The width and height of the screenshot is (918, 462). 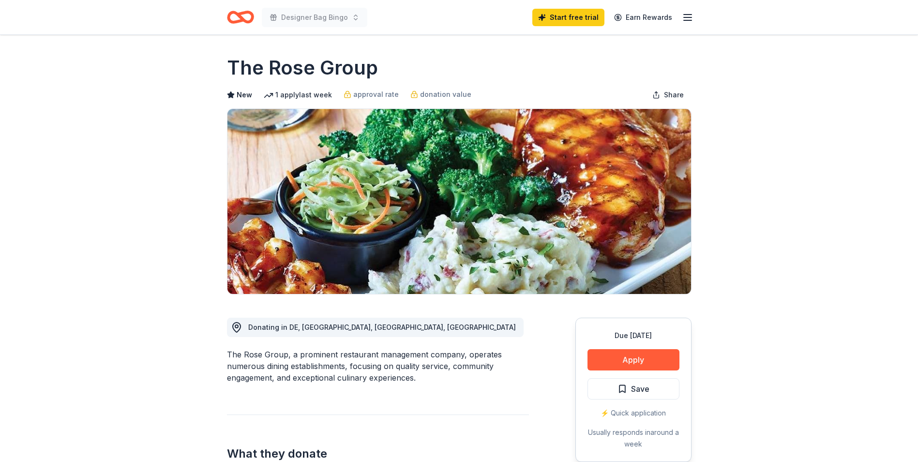 What do you see at coordinates (459, 201) in the screenshot?
I see `img: Image for The Rose Group` at bounding box center [459, 201].